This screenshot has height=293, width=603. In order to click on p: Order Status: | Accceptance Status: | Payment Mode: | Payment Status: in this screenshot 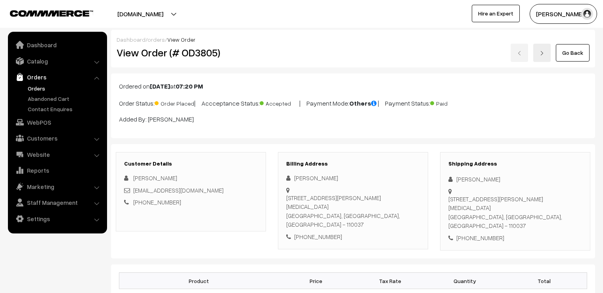, I will do `click(353, 102)`.